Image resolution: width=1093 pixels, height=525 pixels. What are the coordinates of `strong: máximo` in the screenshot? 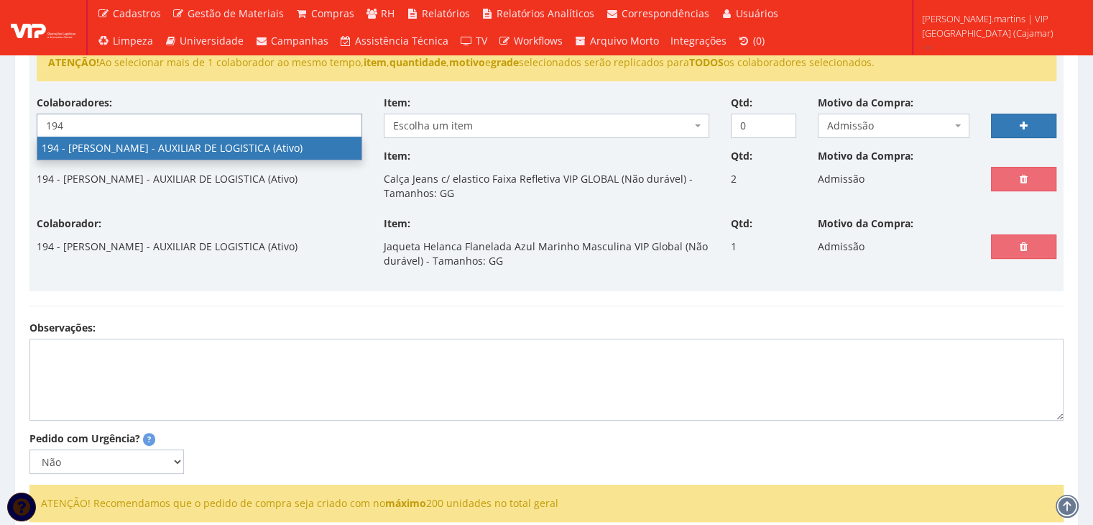 It's located at (405, 503).